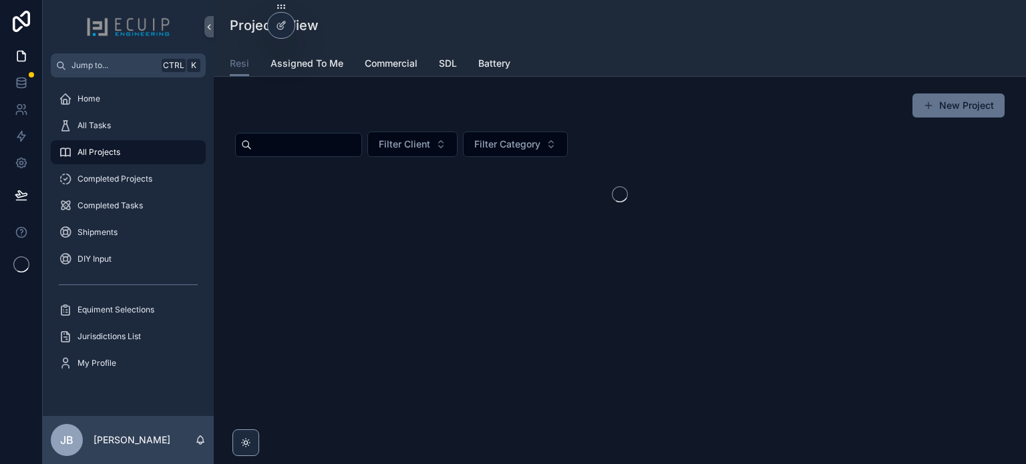 Image resolution: width=1026 pixels, height=464 pixels. Describe the element at coordinates (116, 310) in the screenshot. I see `span: Equiment Selections` at that location.